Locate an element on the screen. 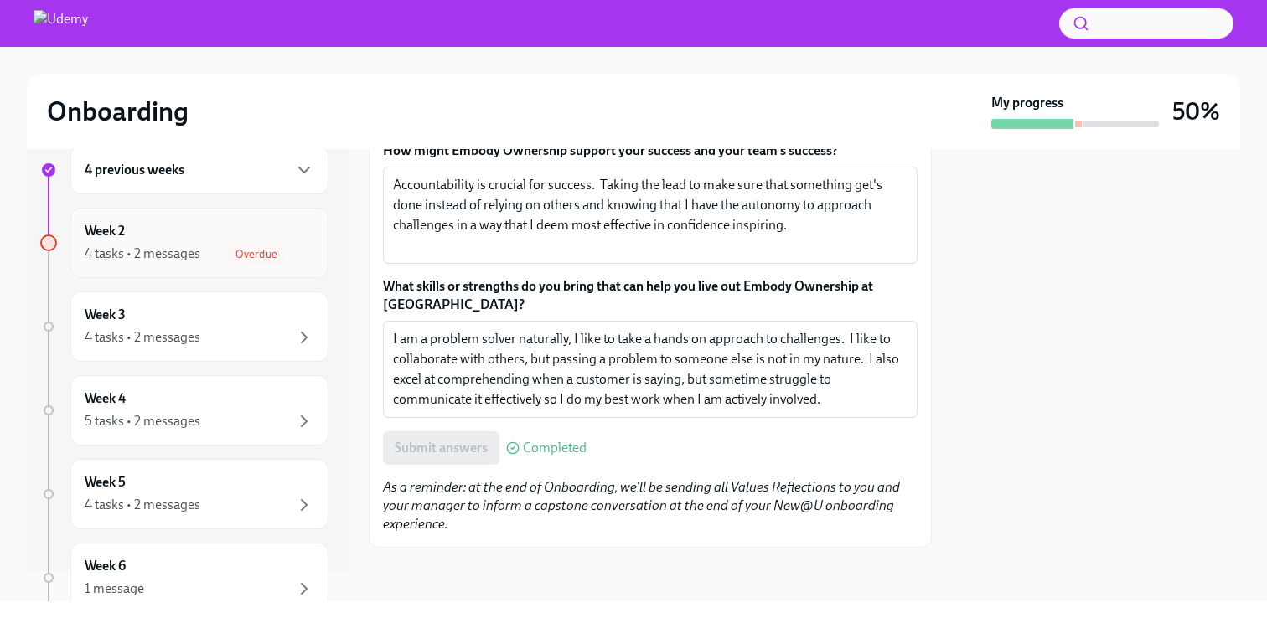 This screenshot has height=618, width=1267. h6: Week 3 is located at coordinates (105, 315).